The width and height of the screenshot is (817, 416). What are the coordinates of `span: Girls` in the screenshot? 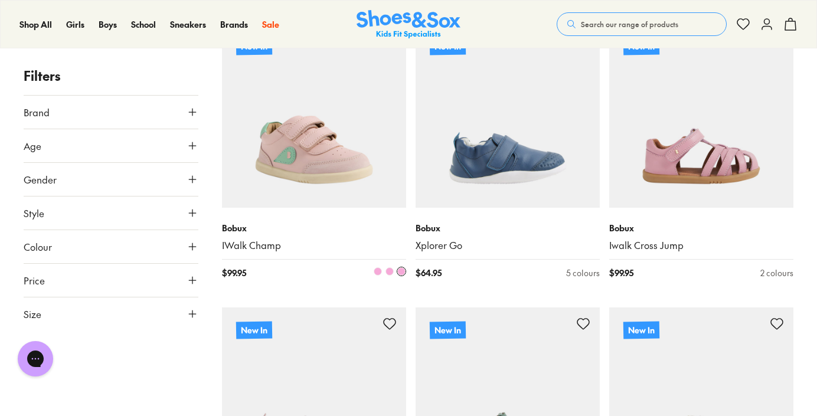 It's located at (75, 24).